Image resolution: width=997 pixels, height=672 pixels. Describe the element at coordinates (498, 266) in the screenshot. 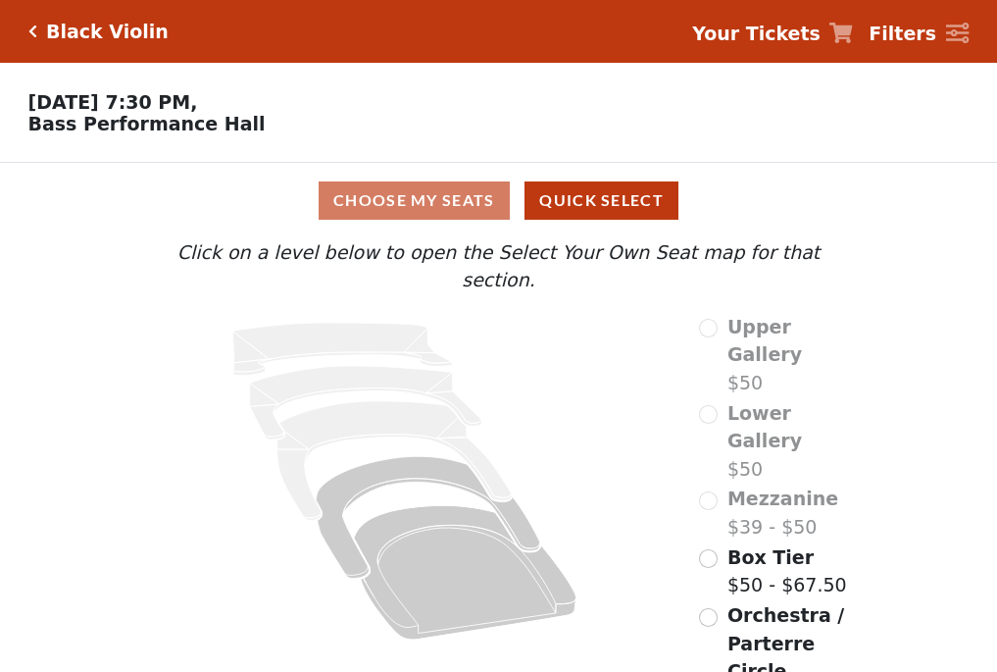

I see `p: Click on a level below to open the Select Your Own Seat map for that section.` at that location.